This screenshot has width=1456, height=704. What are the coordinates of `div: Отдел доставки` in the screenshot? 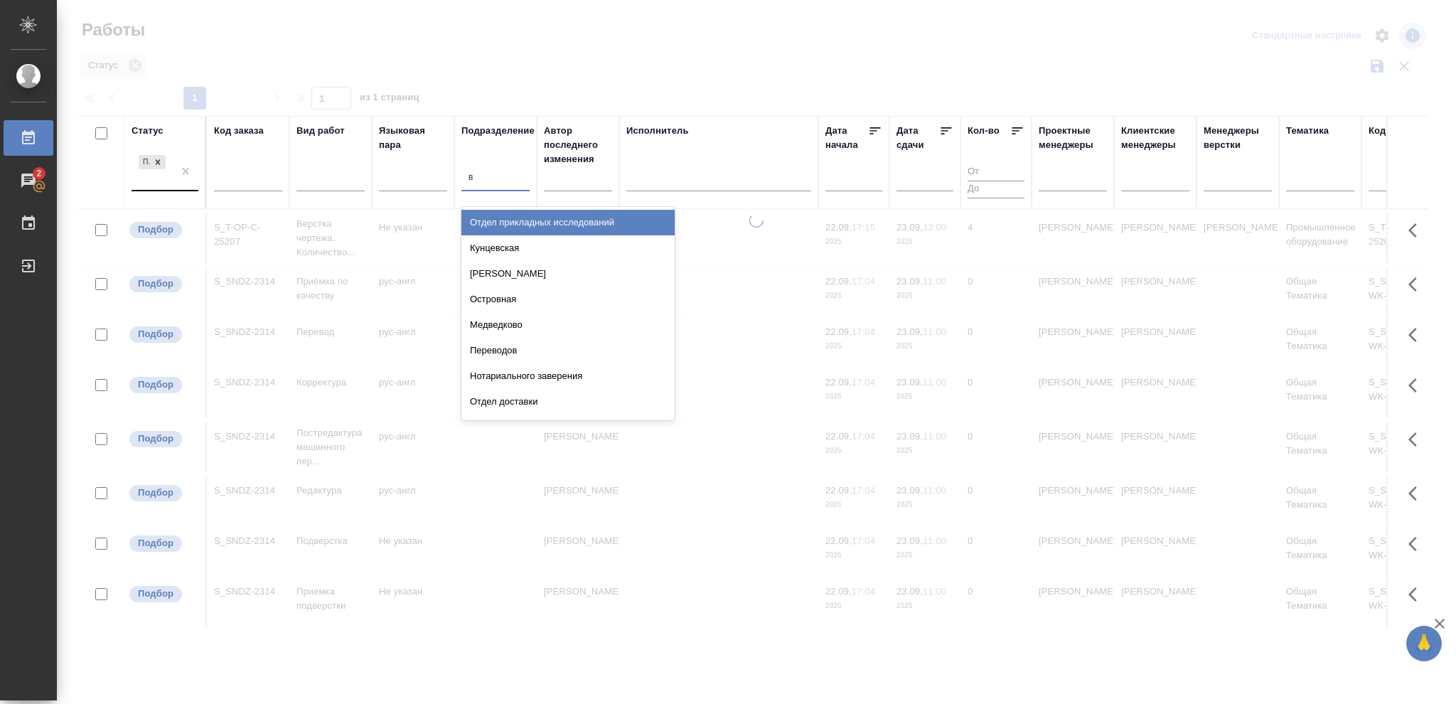 It's located at (568, 402).